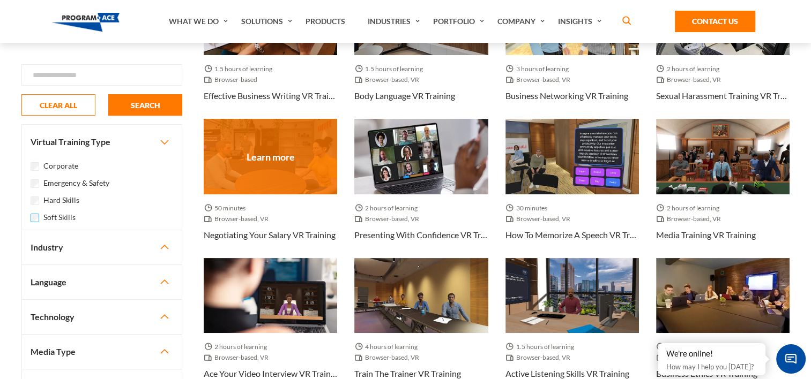 The width and height of the screenshot is (811, 379). I want to click on label: Emergency & Safety, so click(76, 183).